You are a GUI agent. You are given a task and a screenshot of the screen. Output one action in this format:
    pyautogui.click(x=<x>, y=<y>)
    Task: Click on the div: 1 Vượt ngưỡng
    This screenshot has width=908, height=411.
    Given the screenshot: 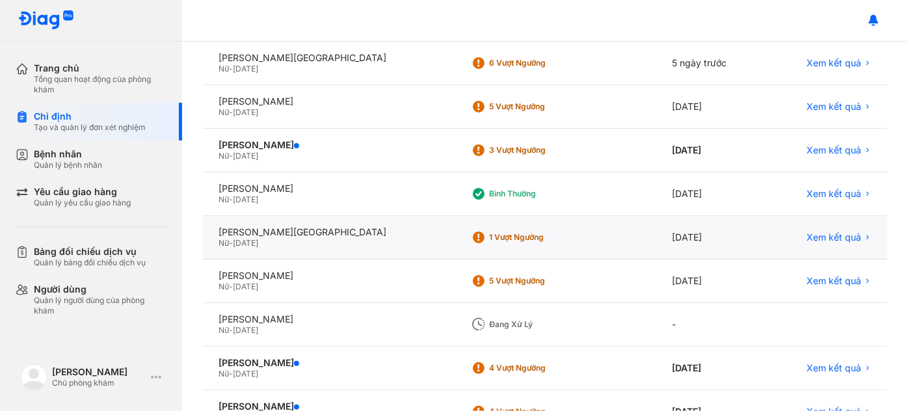 What is the action you would take?
    pyautogui.click(x=541, y=237)
    